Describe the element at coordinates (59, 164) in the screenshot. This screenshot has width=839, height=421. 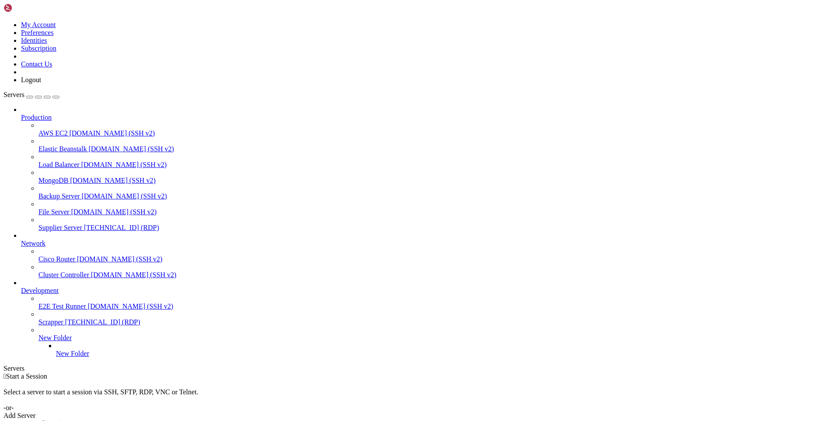
I see `span: Load Balancer` at that location.